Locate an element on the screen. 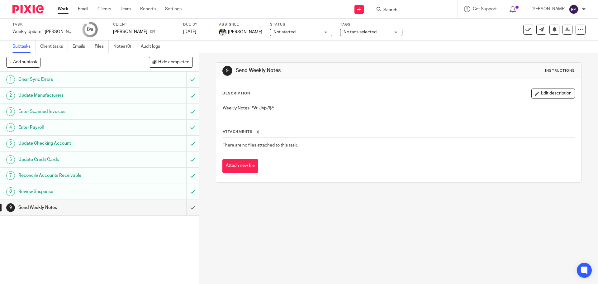  a: Files is located at coordinates (102, 46).